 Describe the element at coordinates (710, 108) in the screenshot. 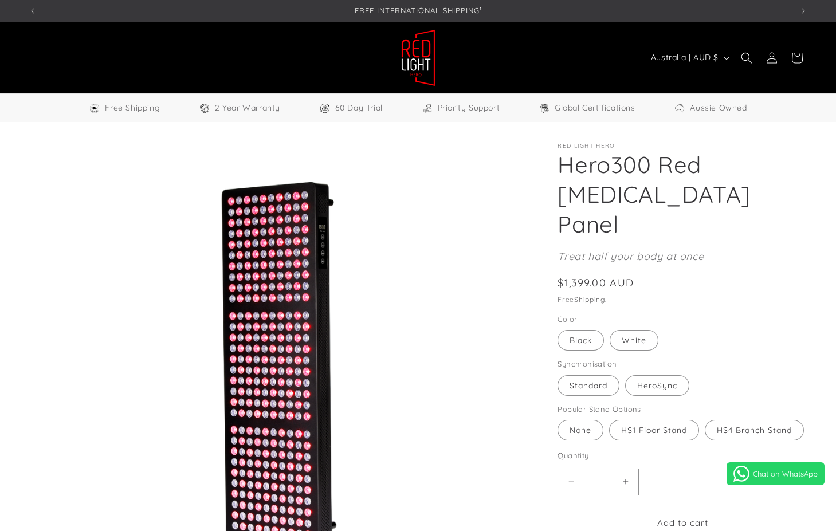

I see `a: Aussie Owned` at that location.